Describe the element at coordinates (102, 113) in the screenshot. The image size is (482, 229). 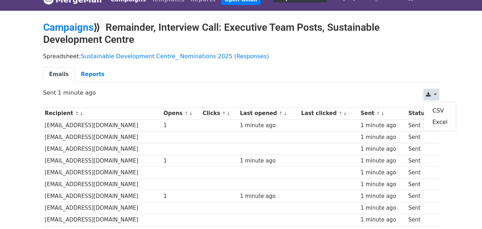
I see `th: Recipient` at that location.